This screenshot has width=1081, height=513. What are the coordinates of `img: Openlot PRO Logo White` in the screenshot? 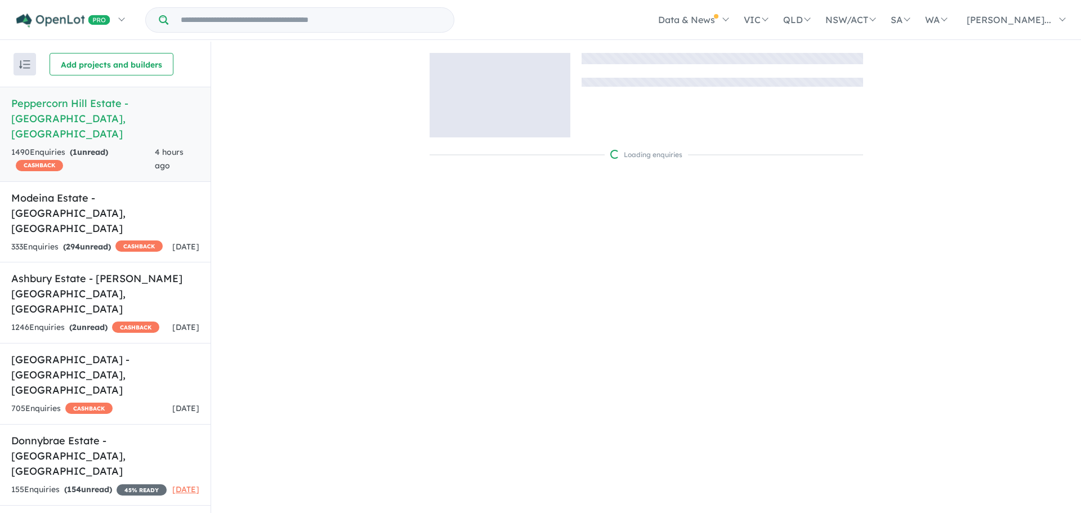 It's located at (63, 20).